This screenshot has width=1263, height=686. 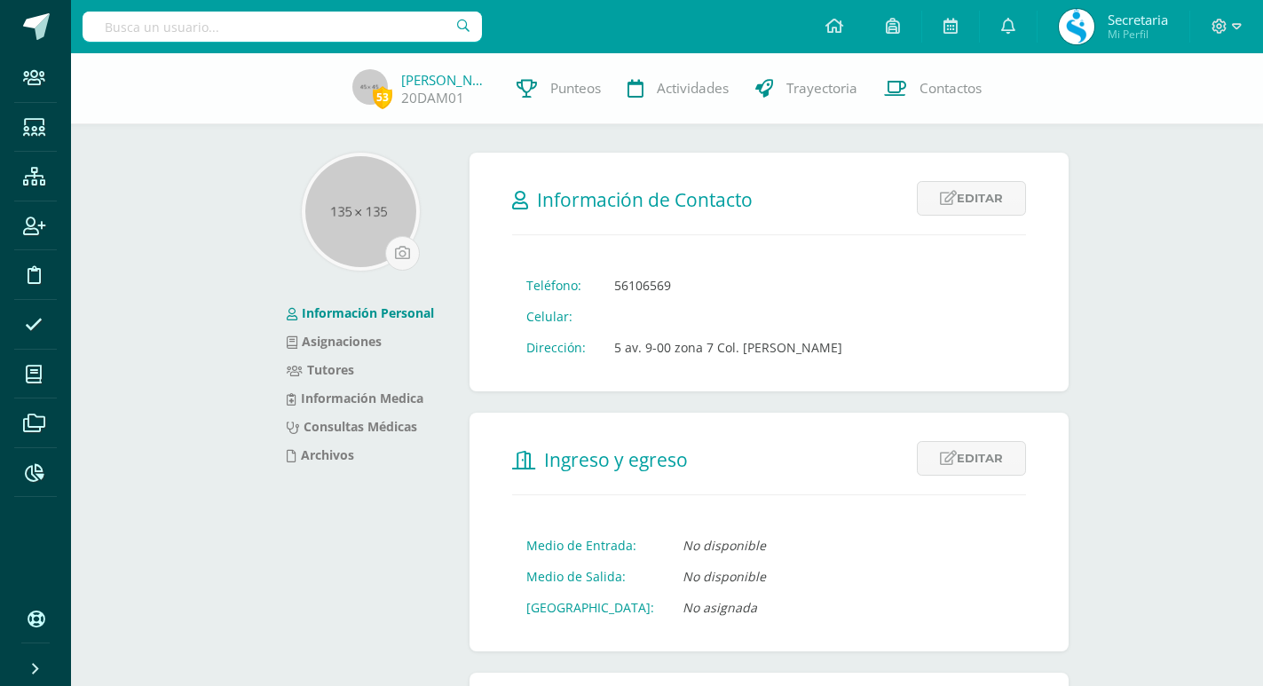 I want to click on td: Medio de Entrada:, so click(x=590, y=545).